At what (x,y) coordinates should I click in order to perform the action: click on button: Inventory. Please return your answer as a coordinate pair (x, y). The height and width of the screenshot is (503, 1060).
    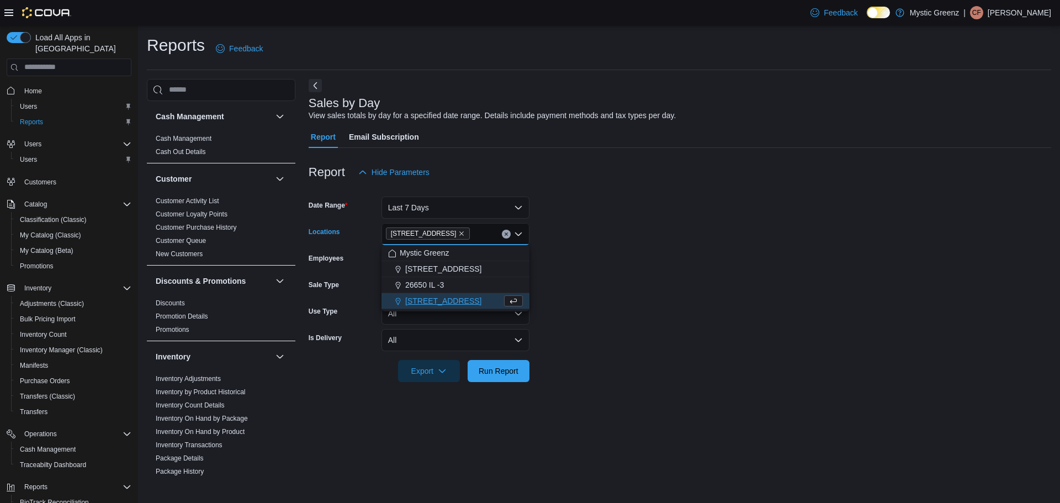
    Looking at the image, I should click on (38, 288).